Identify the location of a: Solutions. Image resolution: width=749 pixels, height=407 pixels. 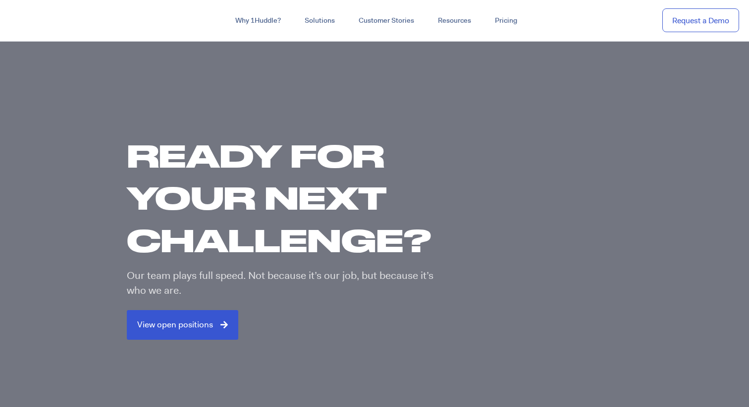
(319, 21).